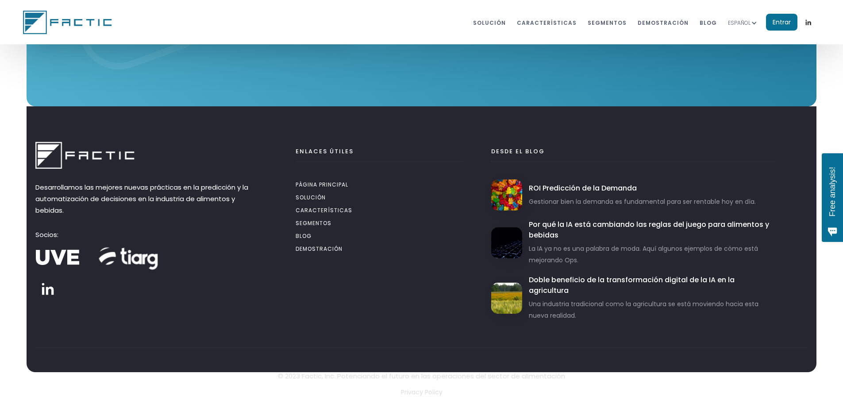 Image resolution: width=843 pixels, height=397 pixels. What do you see at coordinates (653, 254) in the screenshot?
I see `p: La IA ya no es una palabra de moda. Aquí algunos ejemplos de cómo está mejorando Ops.` at bounding box center [653, 254].